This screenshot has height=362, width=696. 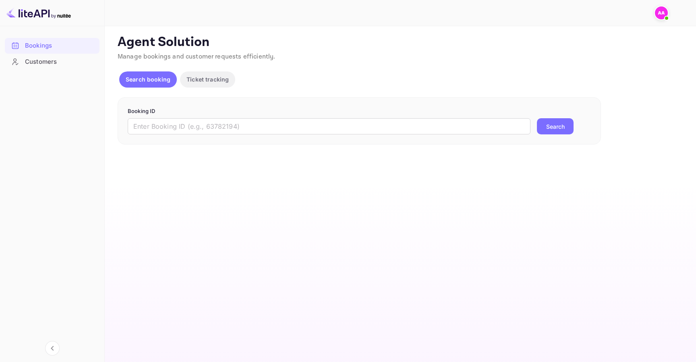 I want to click on img: LiteAPI logo, so click(x=39, y=13).